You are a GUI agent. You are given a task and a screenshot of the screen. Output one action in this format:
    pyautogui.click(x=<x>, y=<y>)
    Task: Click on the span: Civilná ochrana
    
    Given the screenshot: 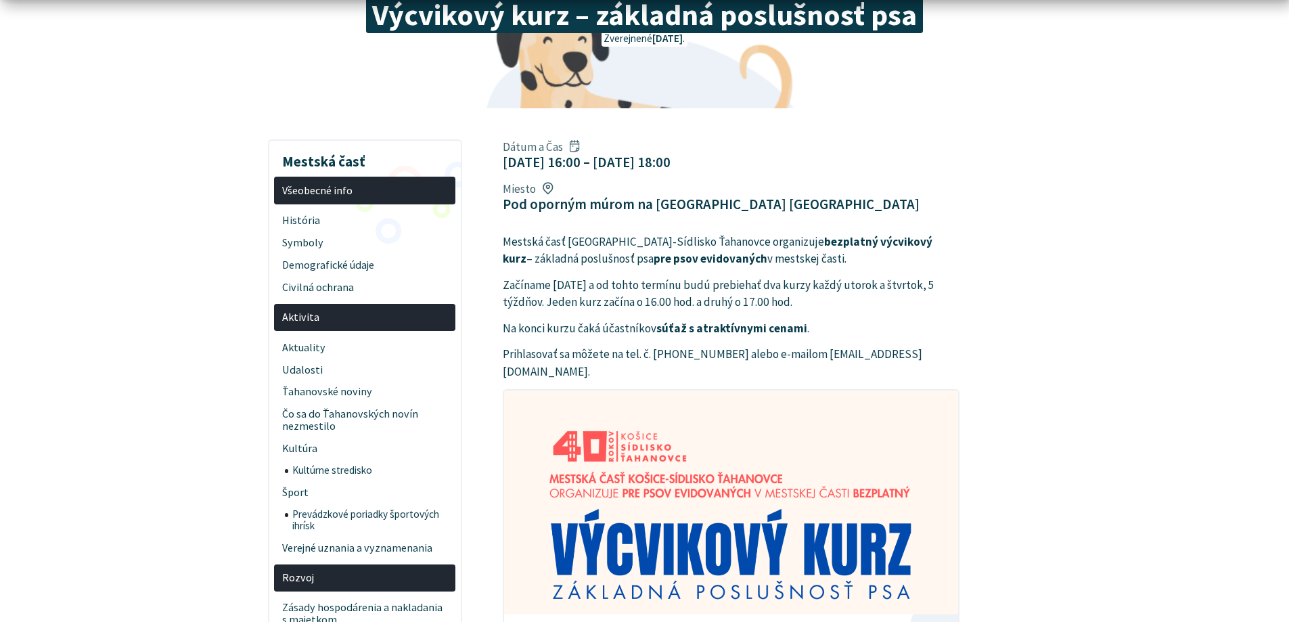 What is the action you would take?
    pyautogui.click(x=365, y=287)
    